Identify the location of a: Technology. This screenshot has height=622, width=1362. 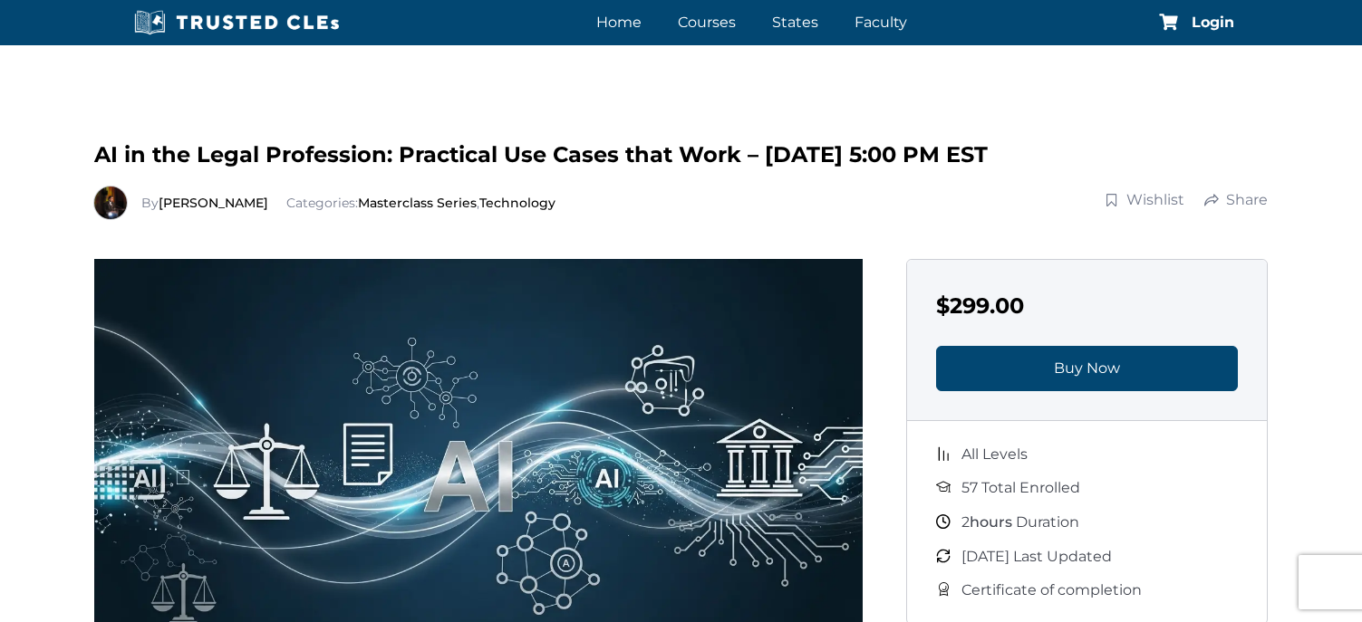
(517, 203).